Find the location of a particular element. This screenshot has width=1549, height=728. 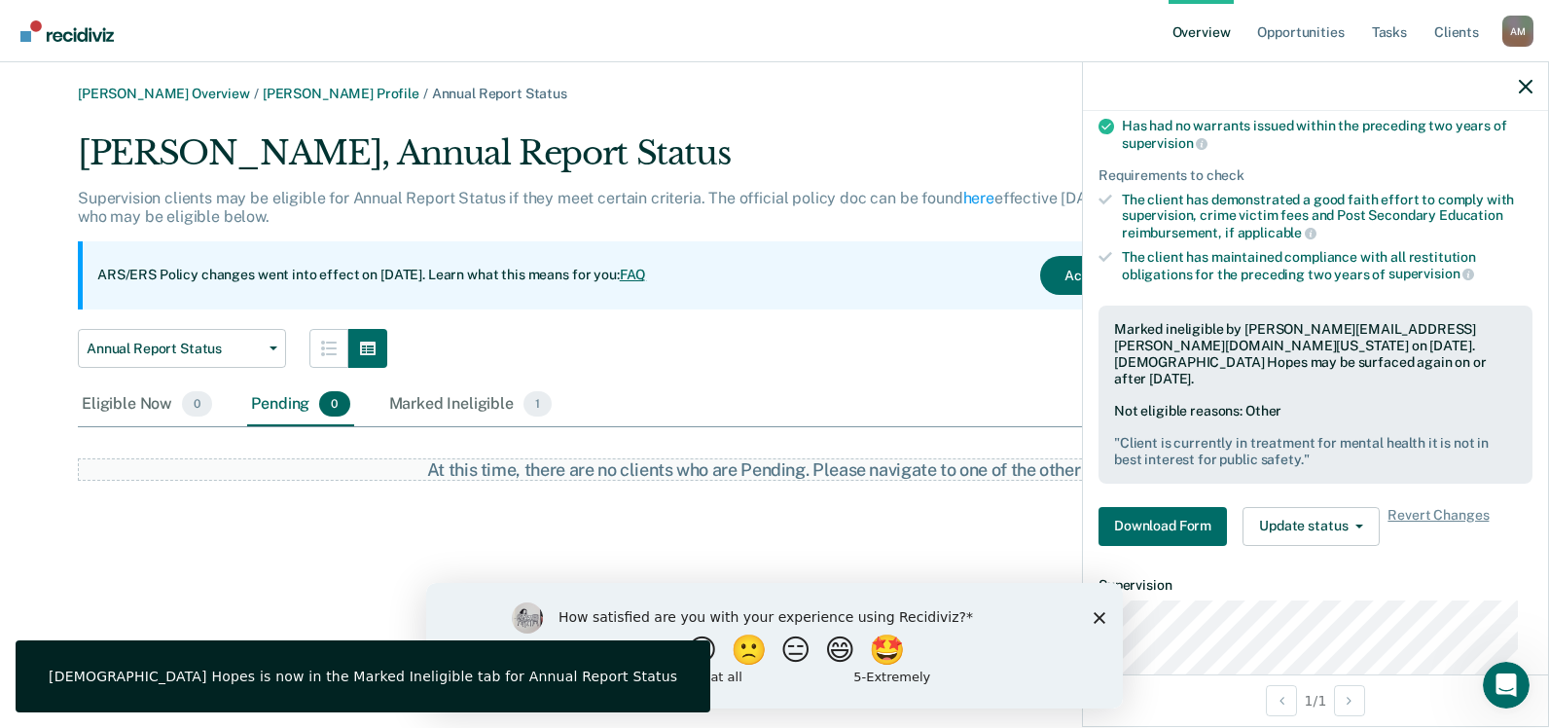

img: Recidiviz is located at coordinates (67, 31).